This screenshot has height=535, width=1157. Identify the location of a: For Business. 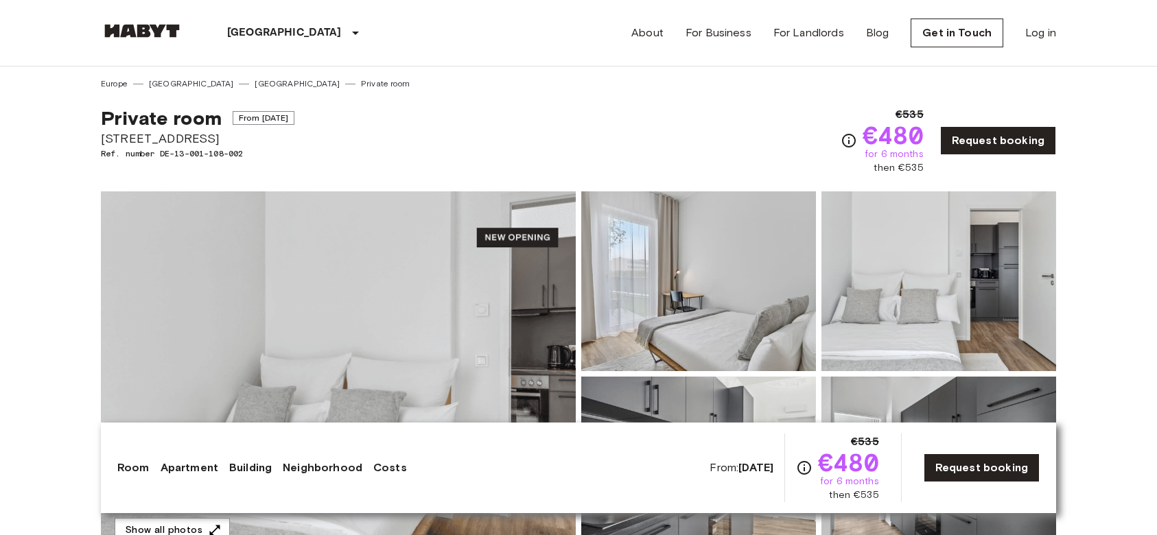
(719, 33).